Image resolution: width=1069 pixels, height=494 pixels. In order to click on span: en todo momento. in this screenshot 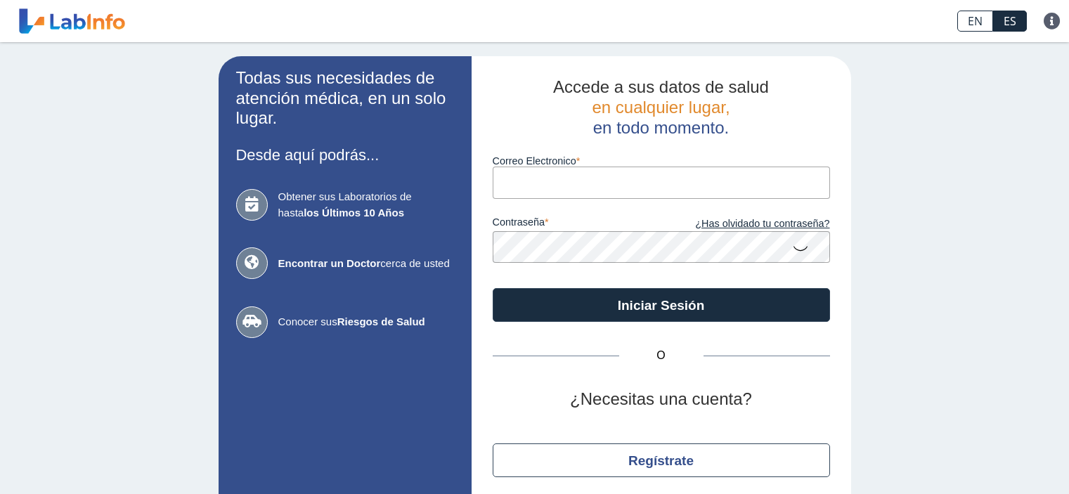, I will do `click(661, 127)`.